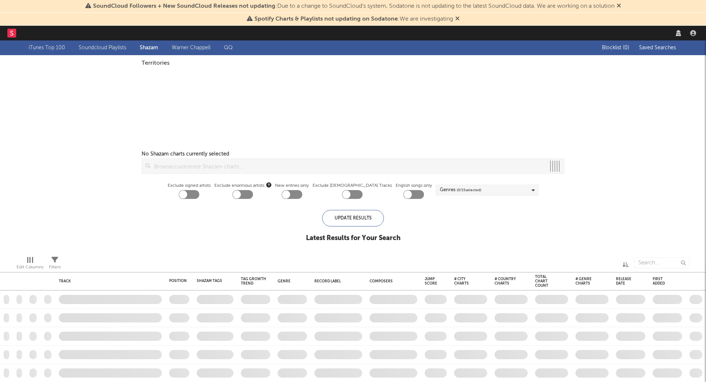 This screenshot has height=382, width=706. Describe the element at coordinates (353, 238) in the screenshot. I see `div: Latest Results for Your Search` at that location.